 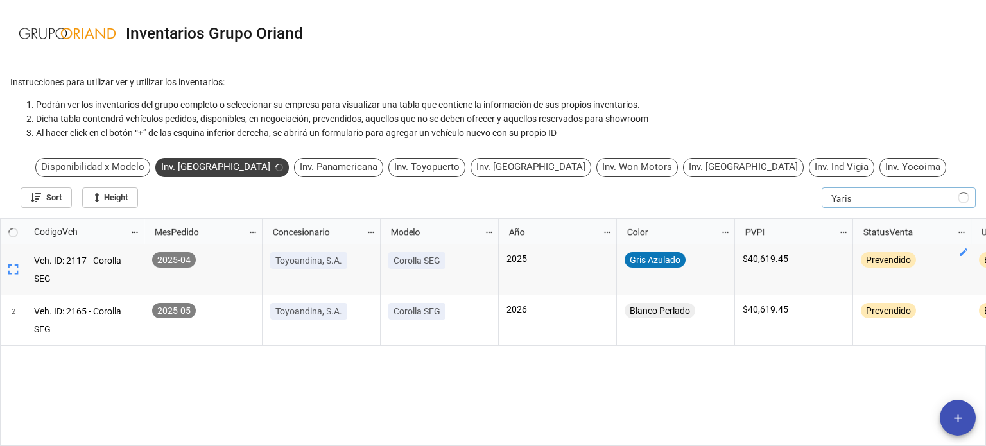 What do you see at coordinates (73, 232) in the screenshot?
I see `div: grid` at bounding box center [73, 232].